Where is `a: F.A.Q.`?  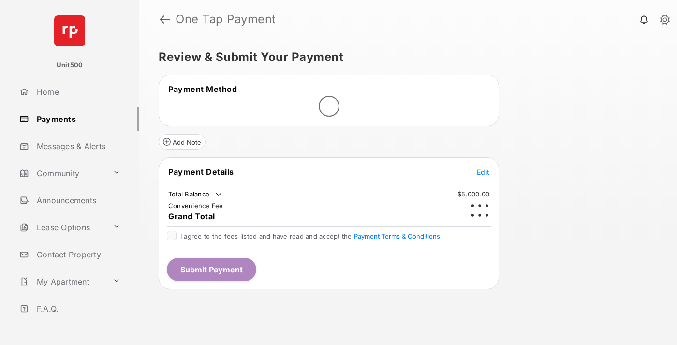
a: F.A.Q. is located at coordinates (77, 309).